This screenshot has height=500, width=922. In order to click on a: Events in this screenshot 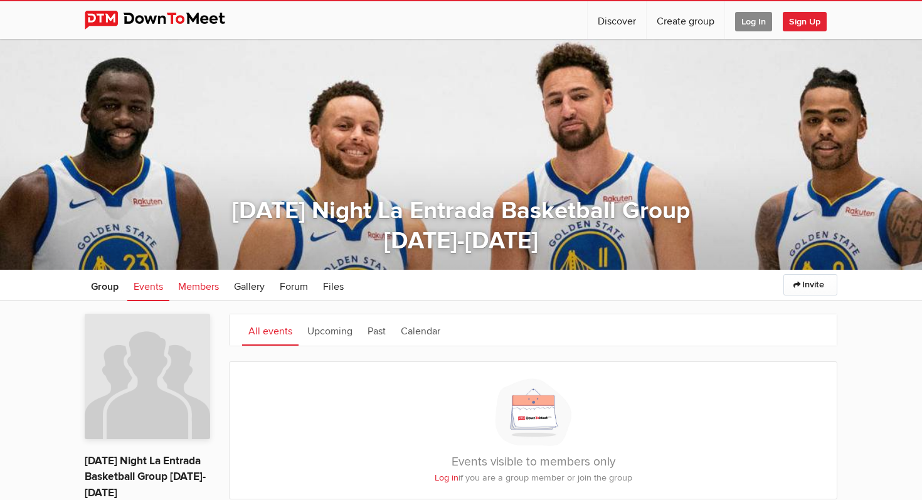, I will do `click(148, 285)`.